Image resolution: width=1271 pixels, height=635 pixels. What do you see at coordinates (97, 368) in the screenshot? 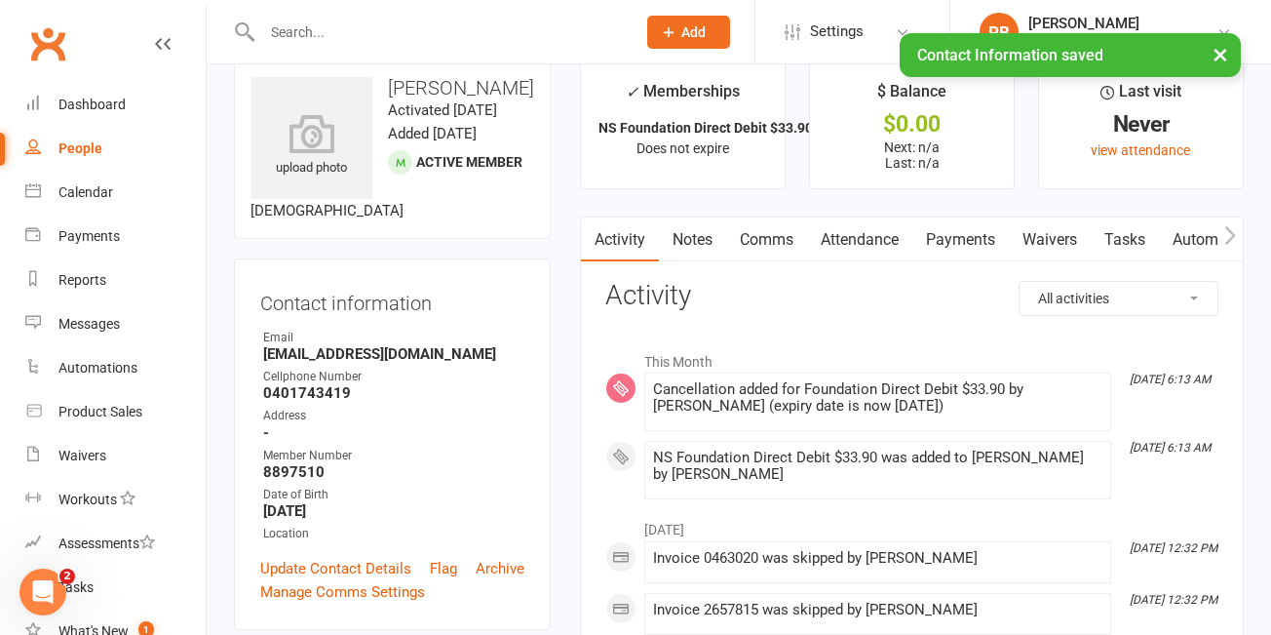
I see `div: Automations` at bounding box center [97, 368].